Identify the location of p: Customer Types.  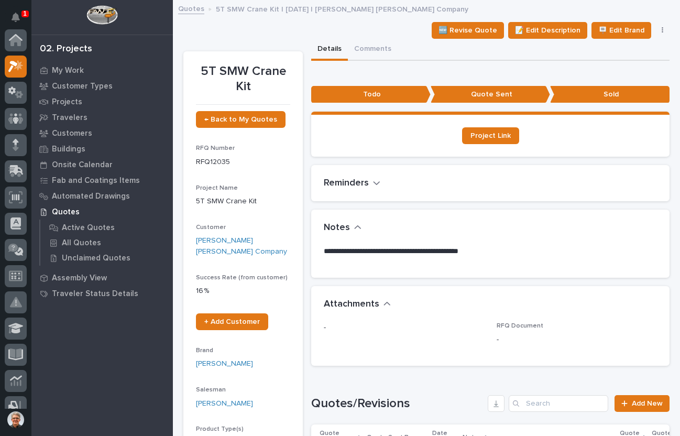
(82, 86).